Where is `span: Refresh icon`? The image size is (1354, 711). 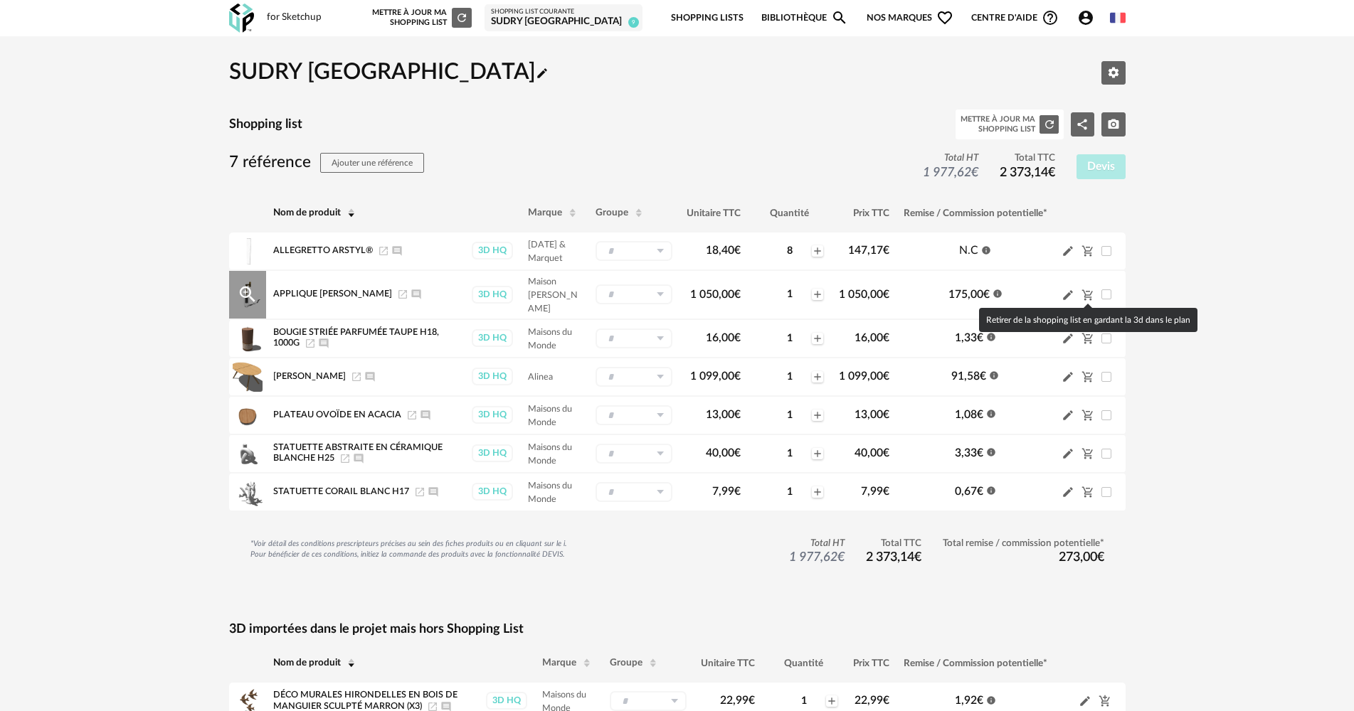 span: Refresh icon is located at coordinates (1049, 124).